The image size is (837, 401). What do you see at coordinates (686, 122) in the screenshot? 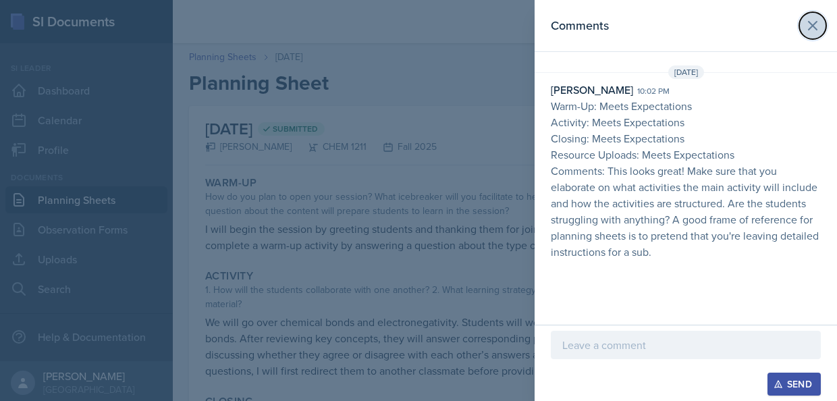
I see `p: Activity: Meets Expectations` at bounding box center [686, 122].